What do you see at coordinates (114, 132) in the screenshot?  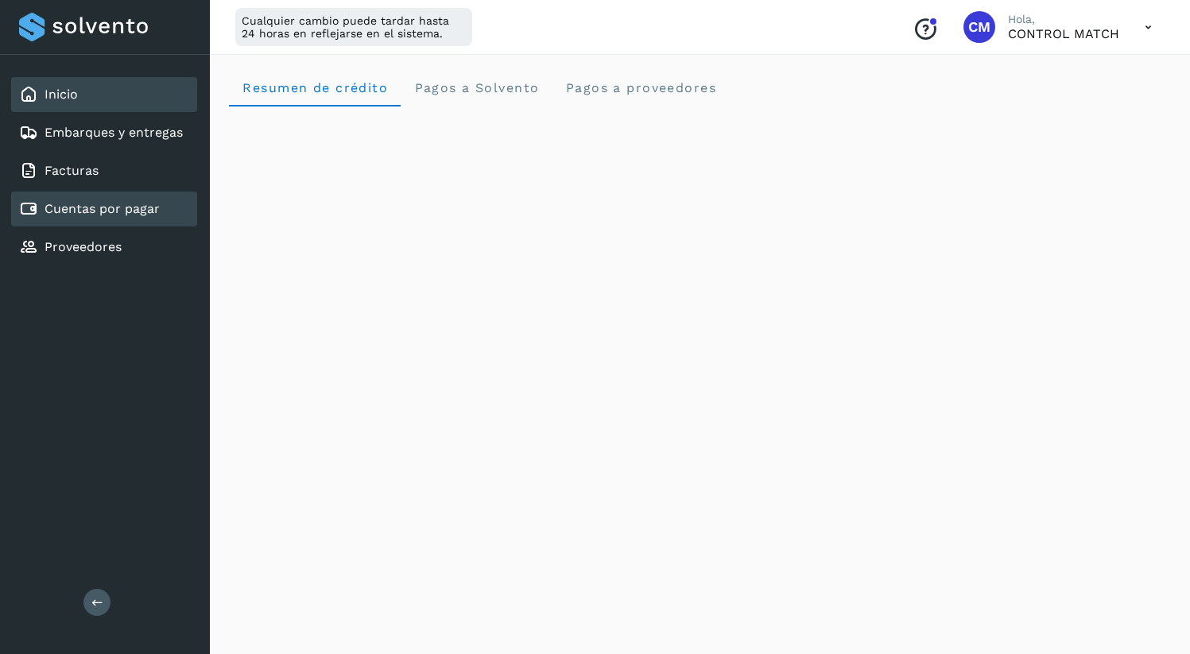 I see `a: Embarques y entregas` at bounding box center [114, 132].